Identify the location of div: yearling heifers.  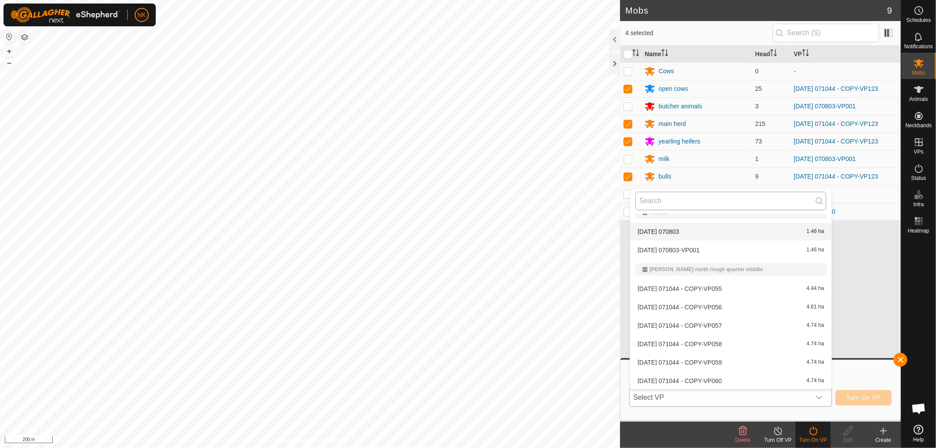
(679, 141).